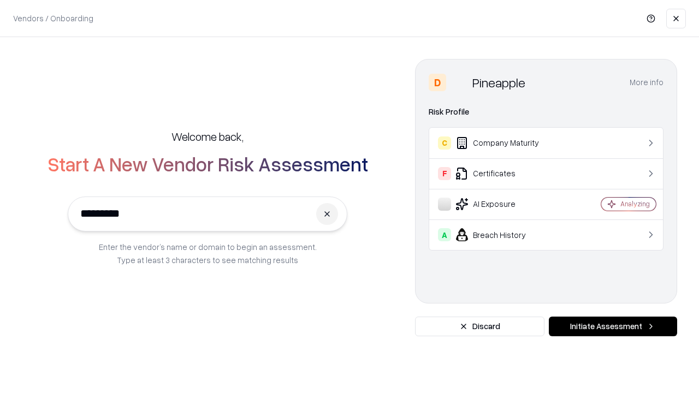  I want to click on h2: Start A New Vendor Risk Assessment, so click(207, 164).